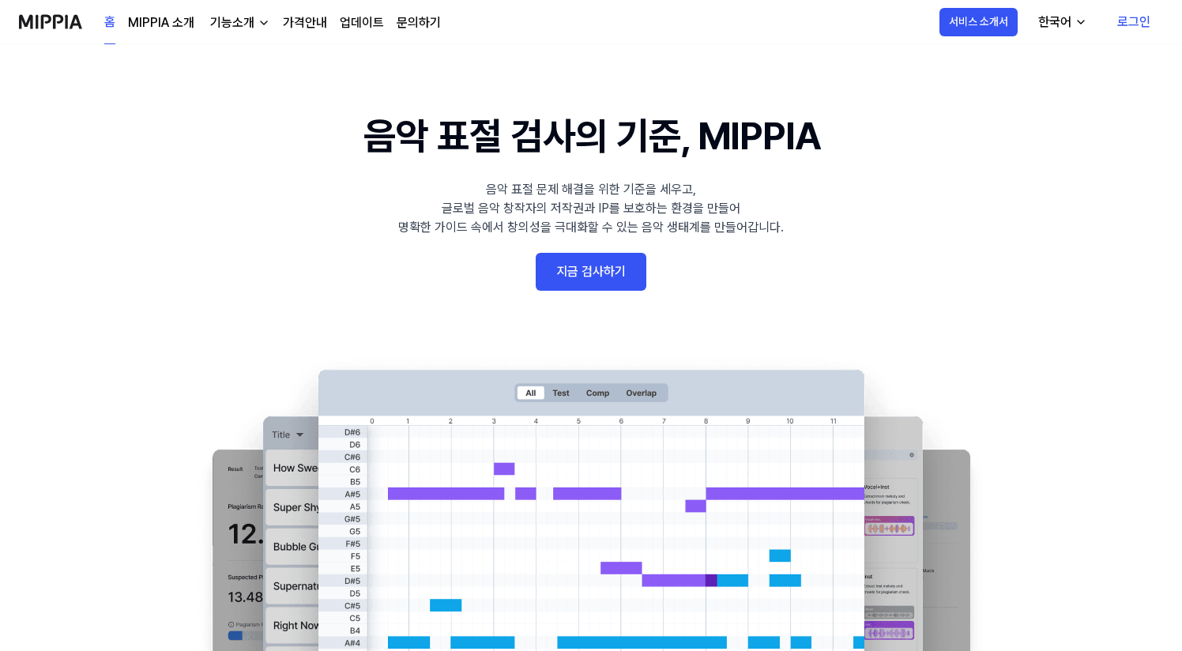 Image resolution: width=1182 pixels, height=651 pixels. I want to click on button: 서비스 소개서, so click(978, 22).